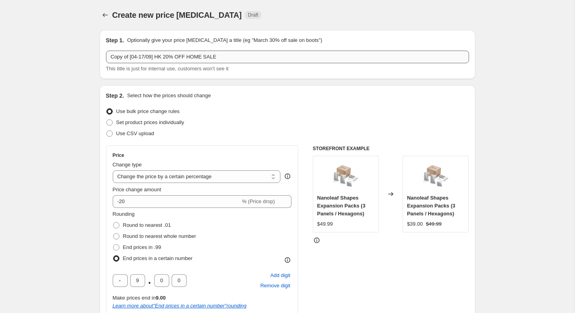 Image resolution: width=575 pixels, height=313 pixels. What do you see at coordinates (137, 189) in the screenshot?
I see `span: Price change amount` at bounding box center [137, 189].